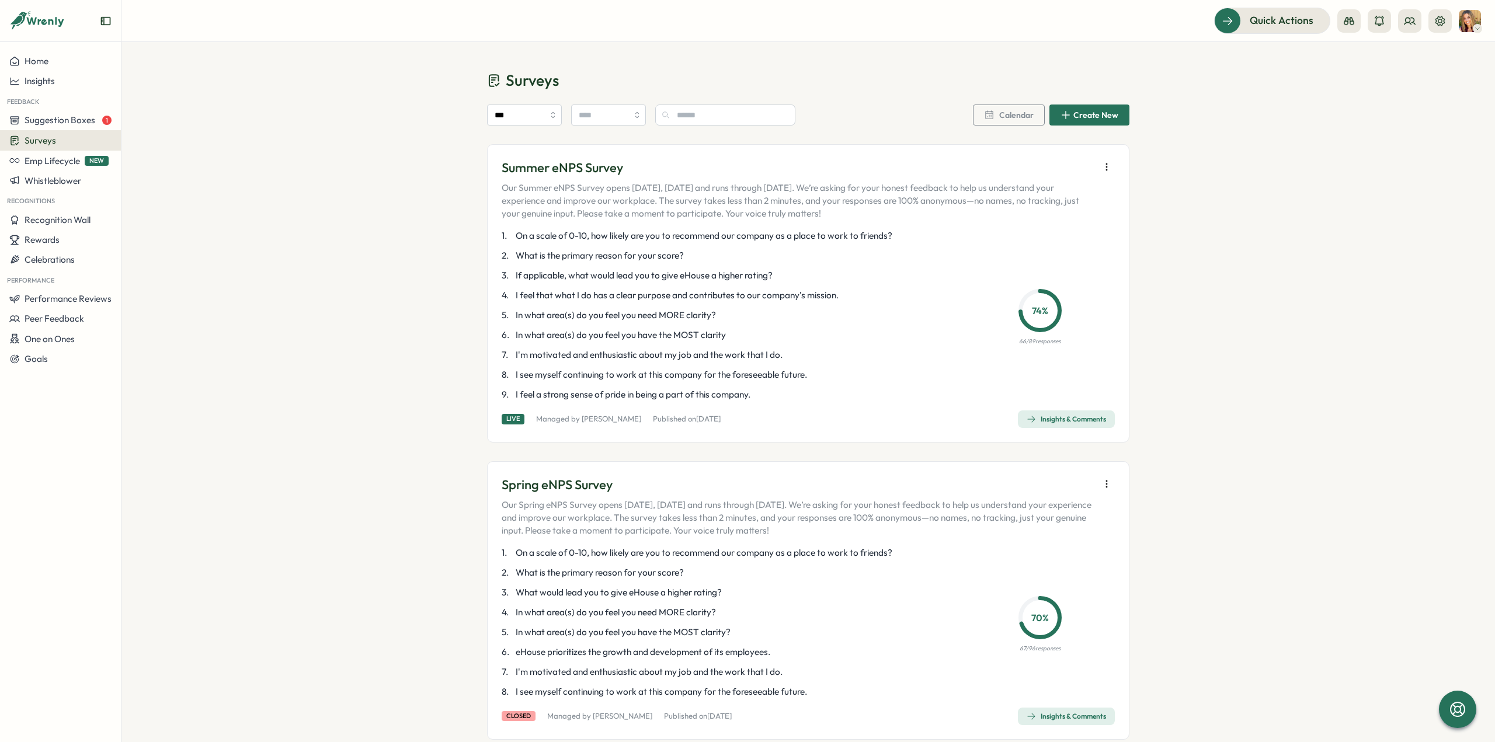 The width and height of the screenshot is (1495, 742). What do you see at coordinates (52, 161) in the screenshot?
I see `span: Emp Lifecycle` at bounding box center [52, 161].